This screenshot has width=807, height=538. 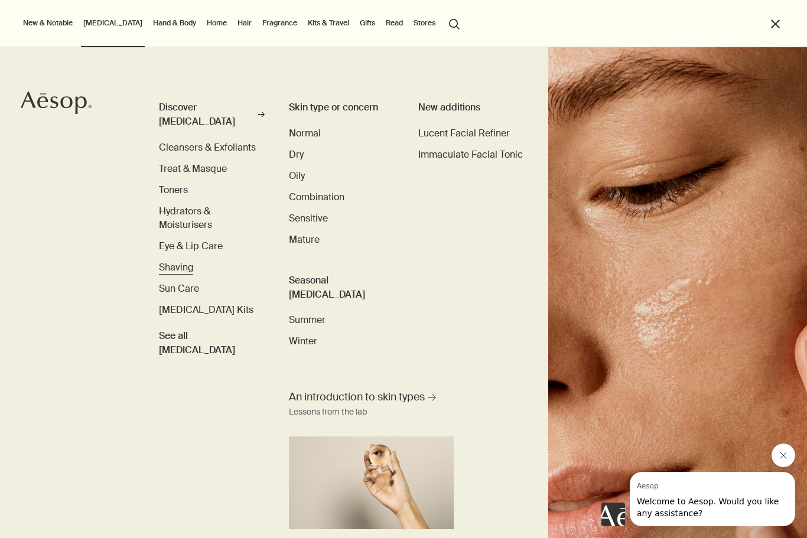 I want to click on span: Hydrators & Moisturisers, so click(x=185, y=218).